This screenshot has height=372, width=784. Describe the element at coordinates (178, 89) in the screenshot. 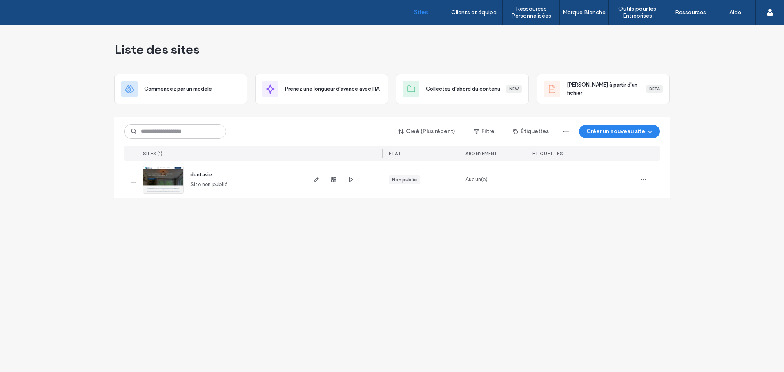

I see `span: Commencez par un modèle` at that location.